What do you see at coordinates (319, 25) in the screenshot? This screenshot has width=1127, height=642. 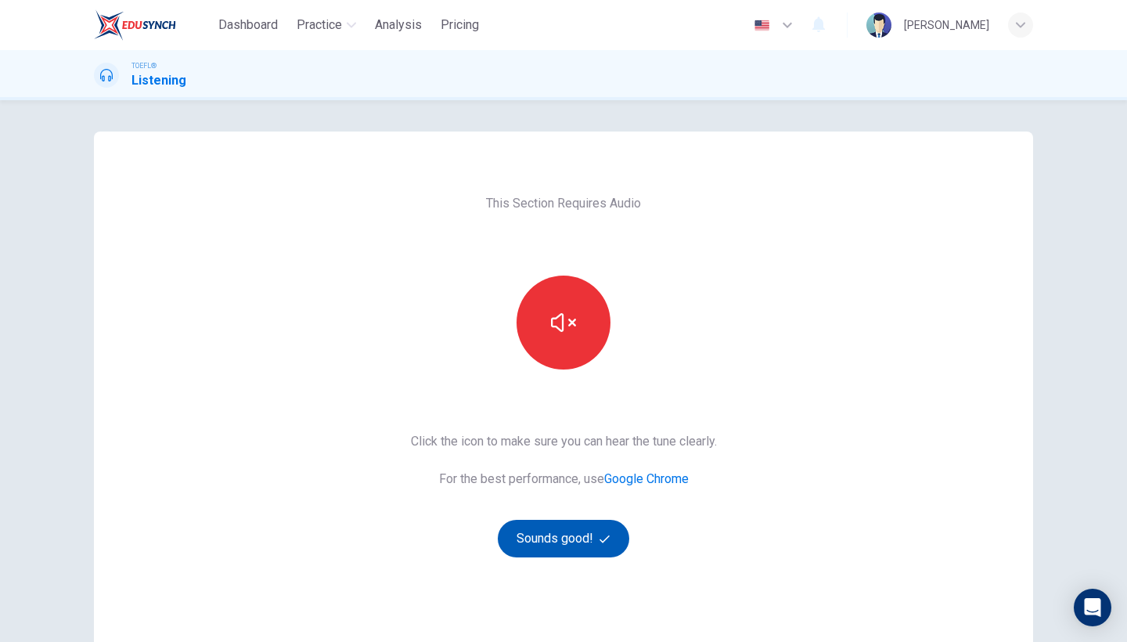 I see `span: Practice` at bounding box center [319, 25].